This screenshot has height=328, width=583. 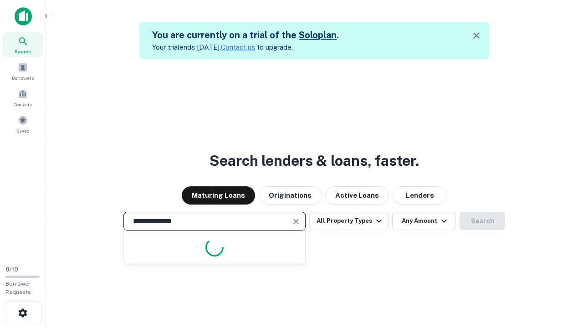 I want to click on img: capitalize-icon.png, so click(x=23, y=16).